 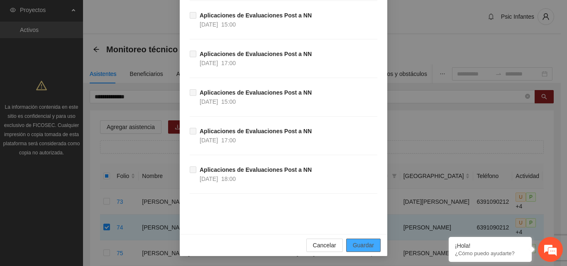 What do you see at coordinates (146, 14) in the screenshot?
I see `div: Minimizar ventana de chat en vivo` at bounding box center [146, 14].